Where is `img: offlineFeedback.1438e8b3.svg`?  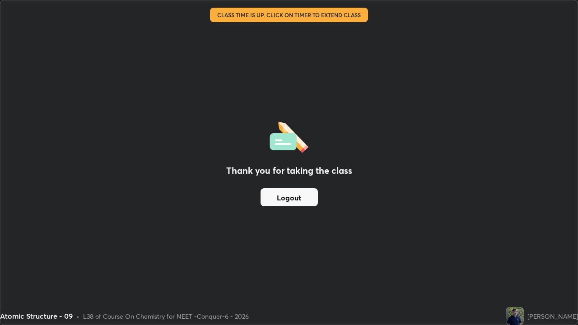 img: offlineFeedback.1438e8b3.svg is located at coordinates (289, 136).